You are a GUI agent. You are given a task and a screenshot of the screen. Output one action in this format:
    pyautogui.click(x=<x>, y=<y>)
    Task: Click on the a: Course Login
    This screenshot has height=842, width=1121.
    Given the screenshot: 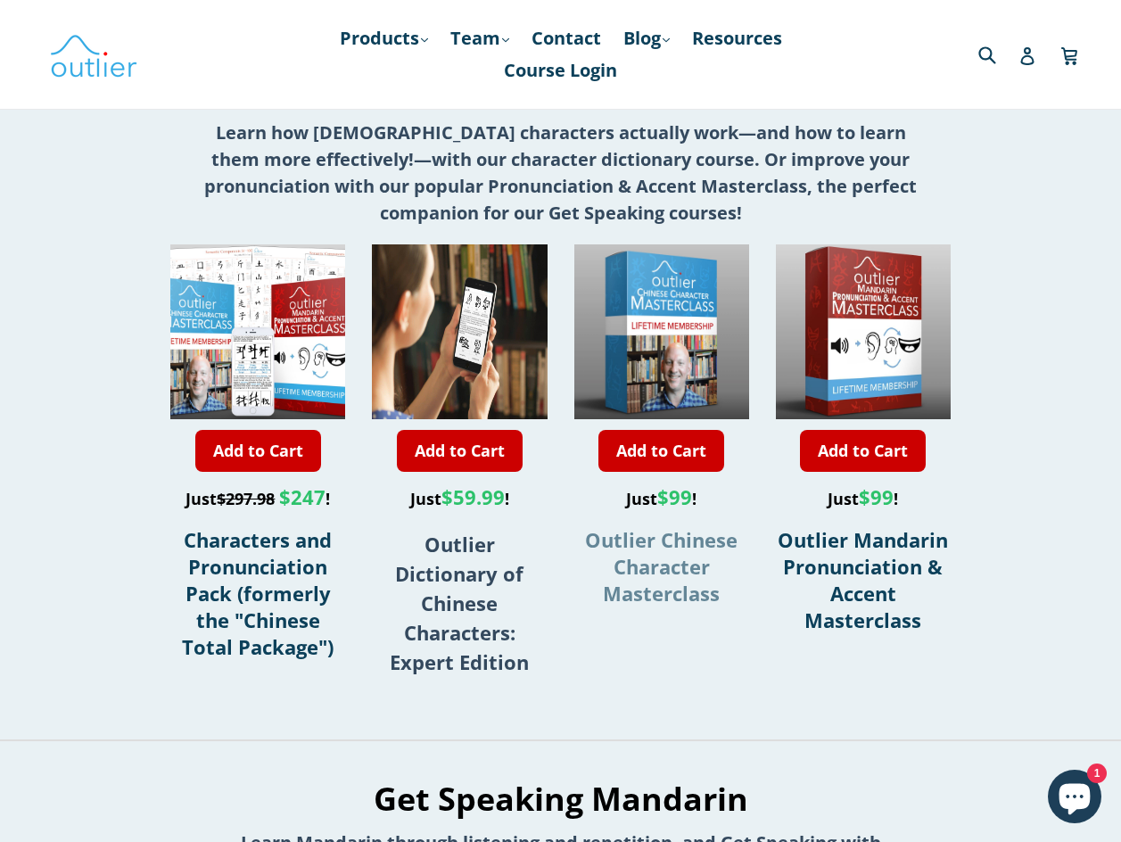 What is the action you would take?
    pyautogui.click(x=560, y=70)
    